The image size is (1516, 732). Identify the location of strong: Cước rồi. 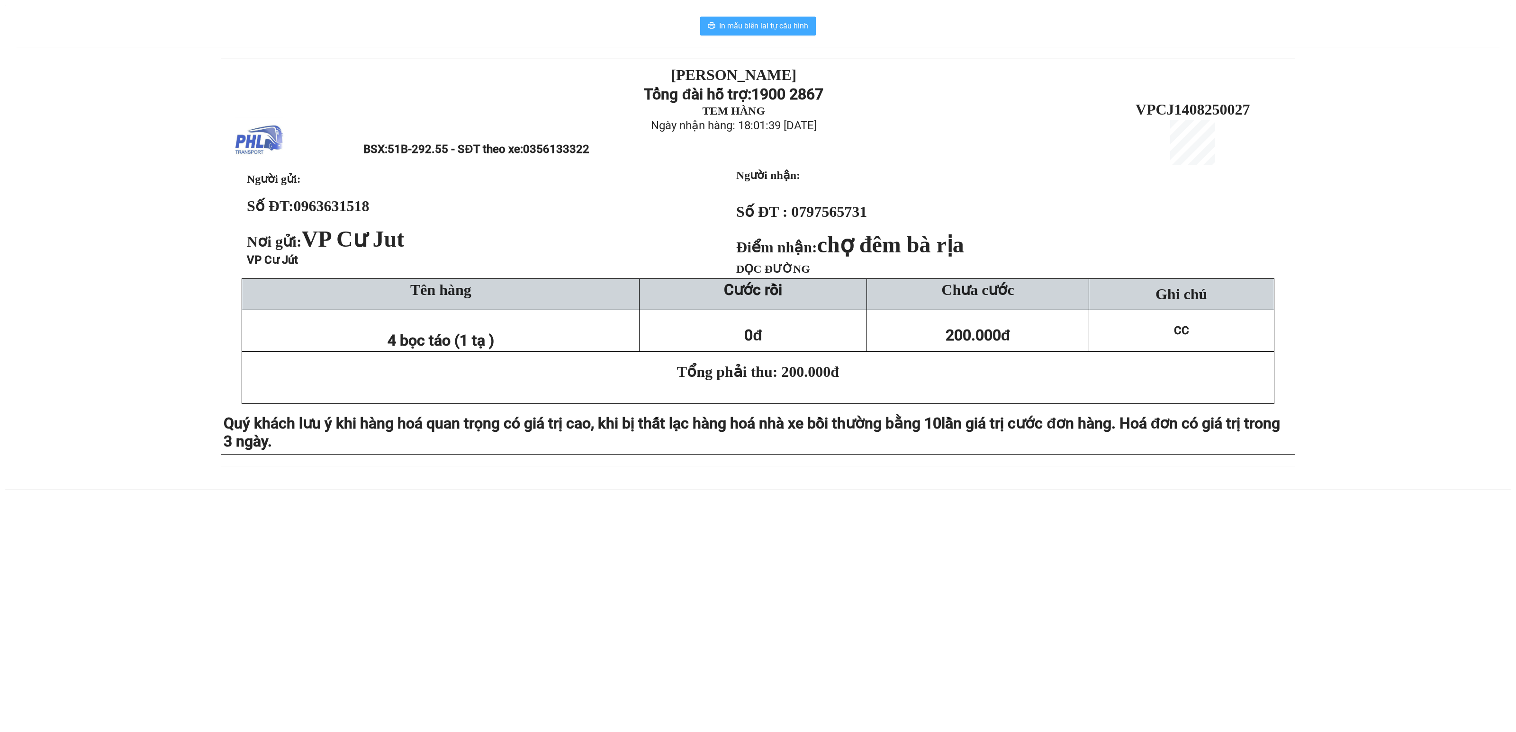
(753, 290).